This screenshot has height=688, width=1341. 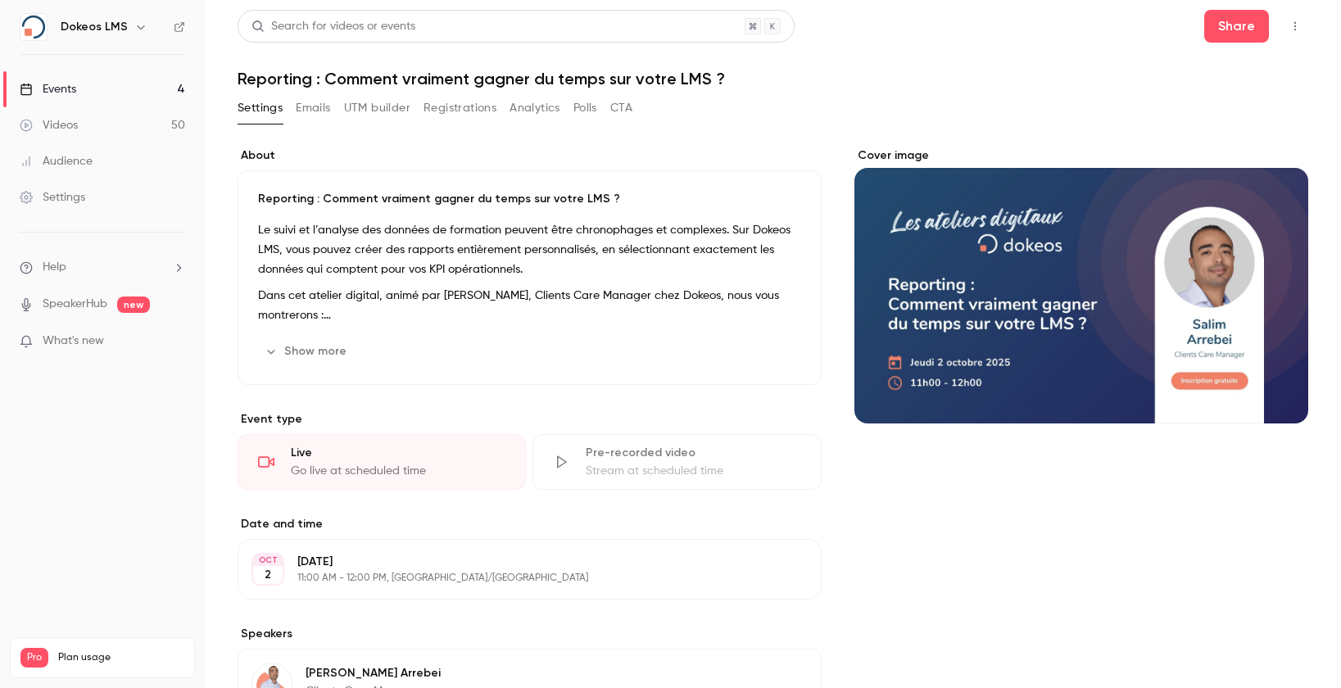 I want to click on div: OCT, so click(x=268, y=560).